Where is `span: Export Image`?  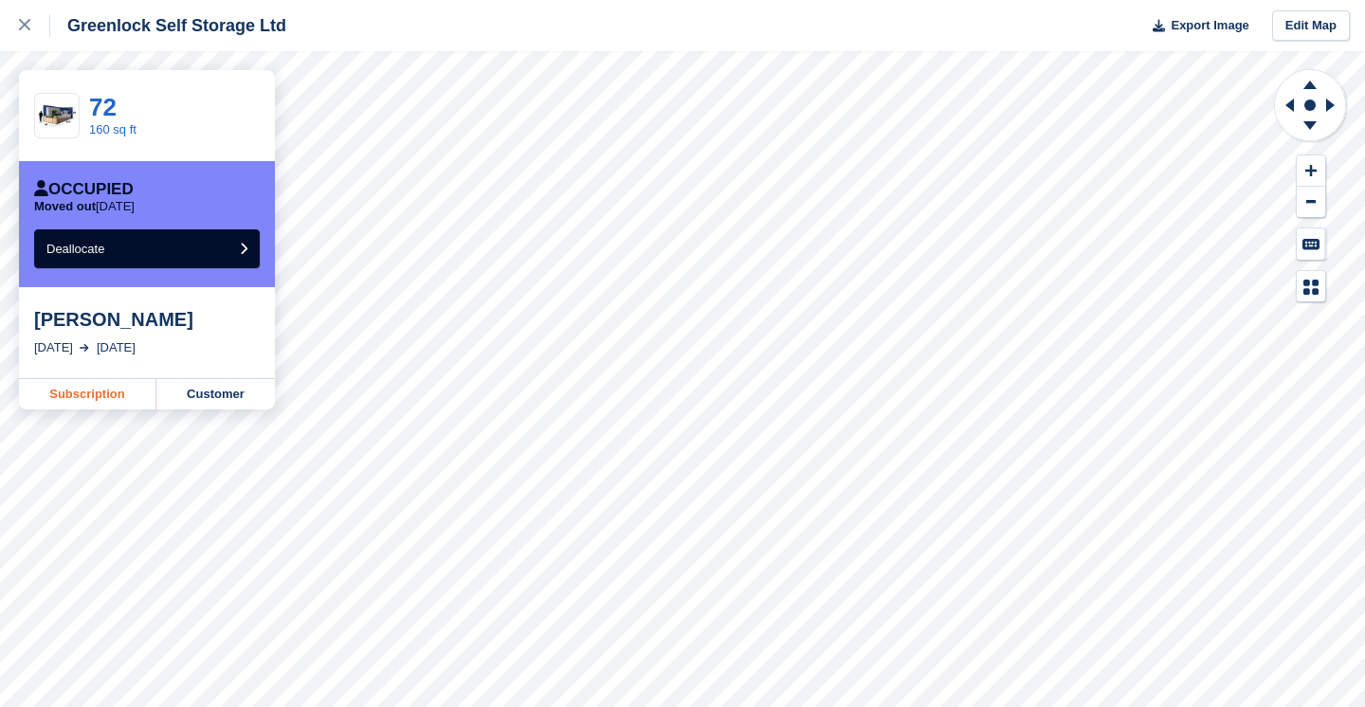
span: Export Image is located at coordinates (1209, 26).